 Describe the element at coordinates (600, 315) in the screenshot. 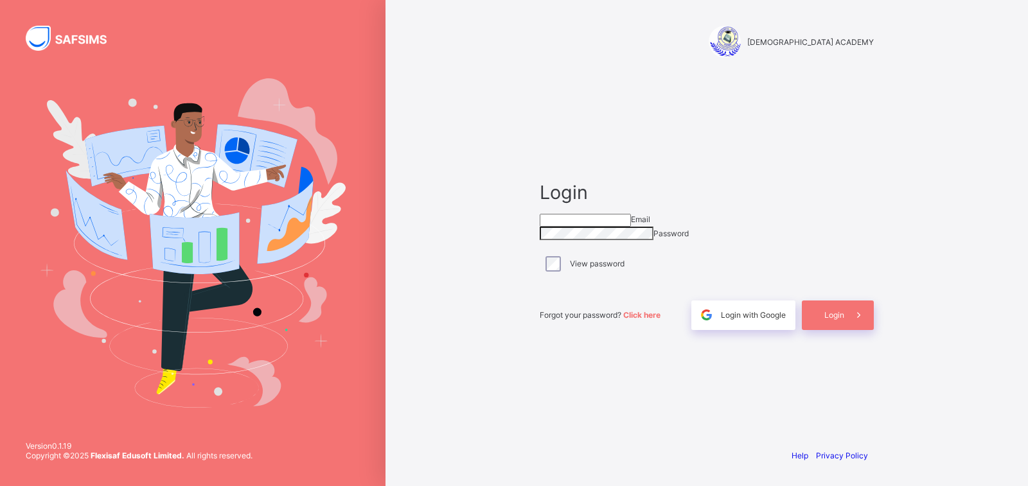

I see `span: Forgot your password?` at that location.